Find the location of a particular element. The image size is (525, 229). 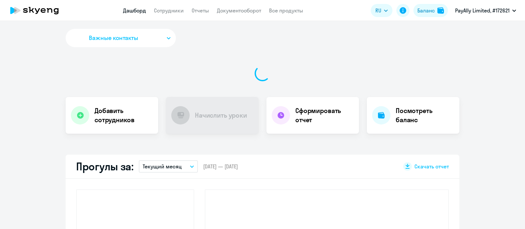

span: Важные контакты is located at coordinates (114, 38).